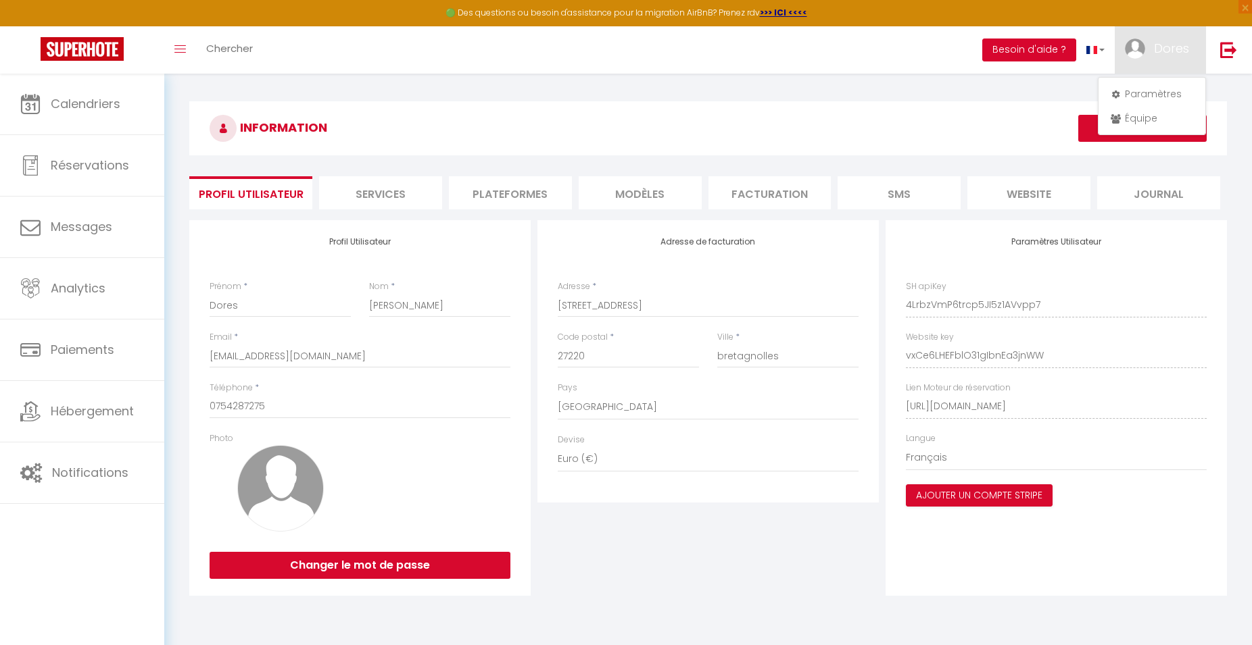 Image resolution: width=1252 pixels, height=645 pixels. I want to click on h3: INFORMATION, so click(708, 128).